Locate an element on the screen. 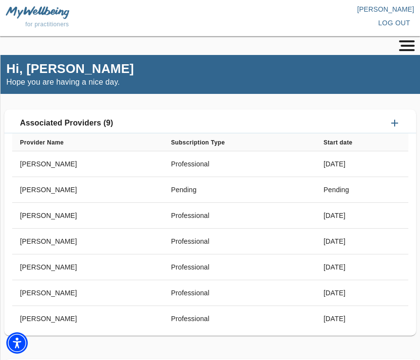  b: Start date is located at coordinates (337, 143).